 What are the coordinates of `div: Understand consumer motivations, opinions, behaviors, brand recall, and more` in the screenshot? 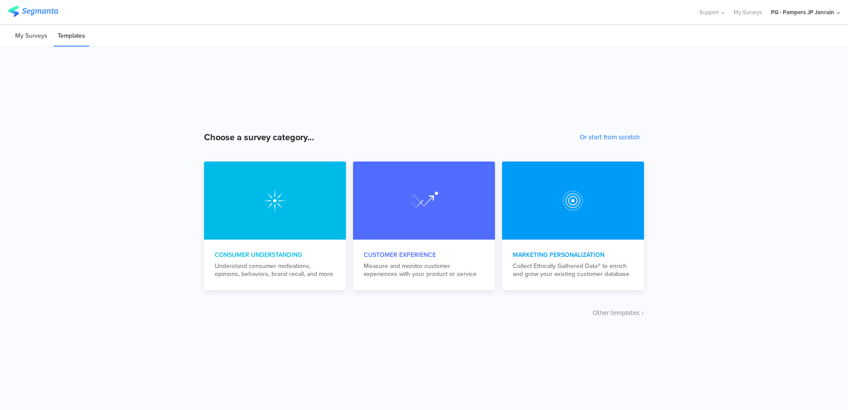 It's located at (275, 270).